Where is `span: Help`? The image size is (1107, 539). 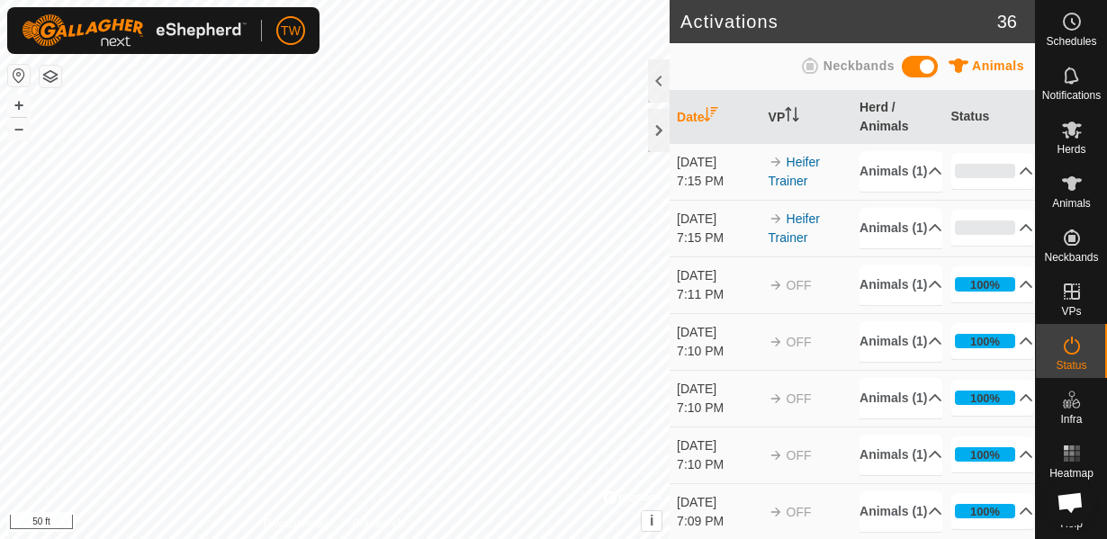
span: Help is located at coordinates (1071, 524).